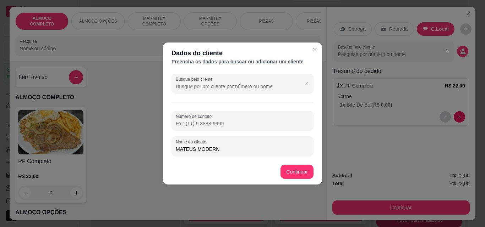  Describe the element at coordinates (242, 149) in the screenshot. I see `input: Nome do cliente` at that location.